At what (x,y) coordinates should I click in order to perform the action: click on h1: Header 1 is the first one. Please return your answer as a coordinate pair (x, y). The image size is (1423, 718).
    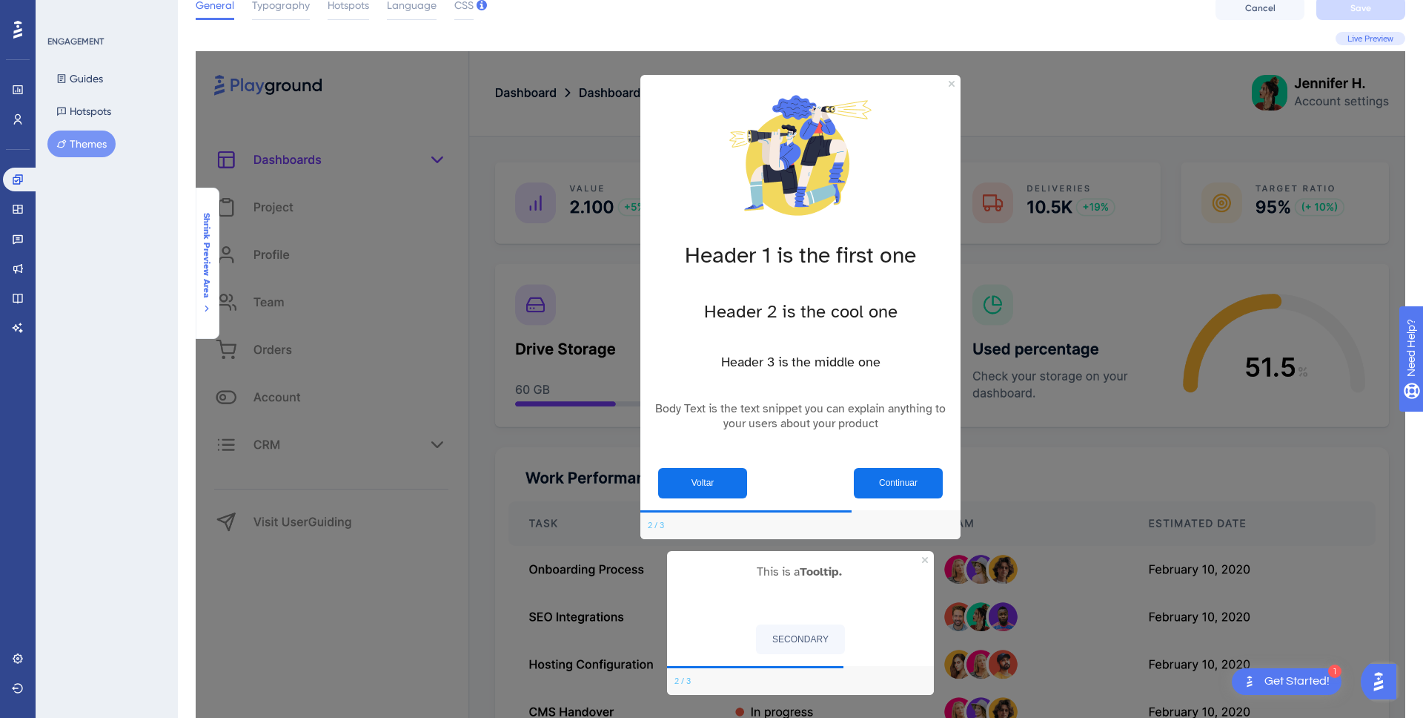
    Looking at the image, I should click on (801, 255).